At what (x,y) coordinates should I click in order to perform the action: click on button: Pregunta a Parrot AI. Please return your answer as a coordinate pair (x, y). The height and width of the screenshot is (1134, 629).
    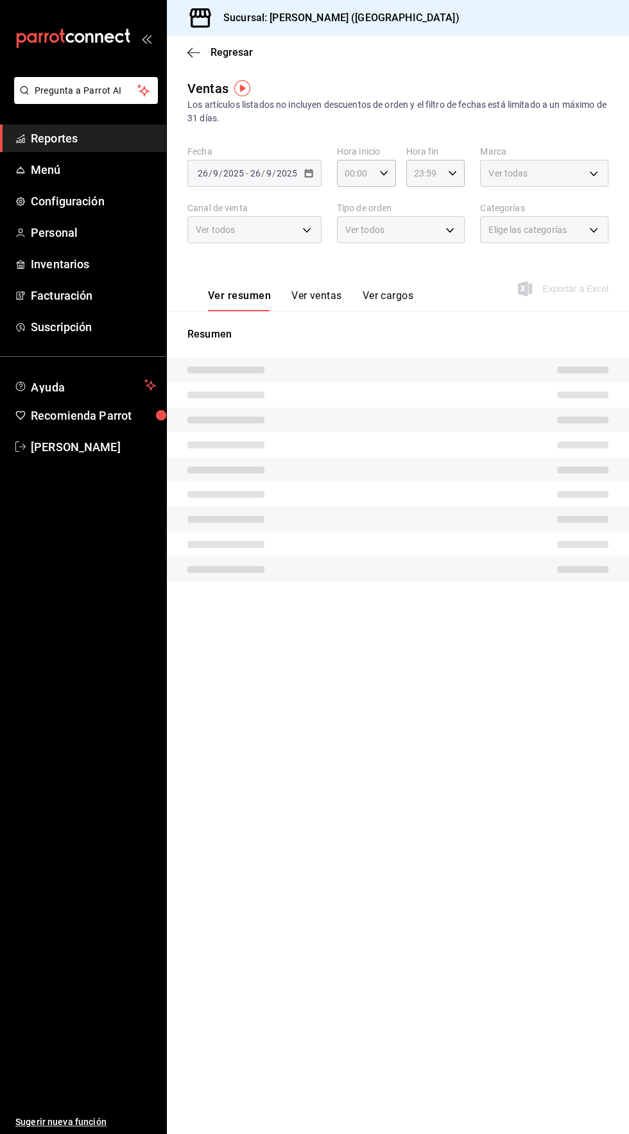
    Looking at the image, I should click on (86, 91).